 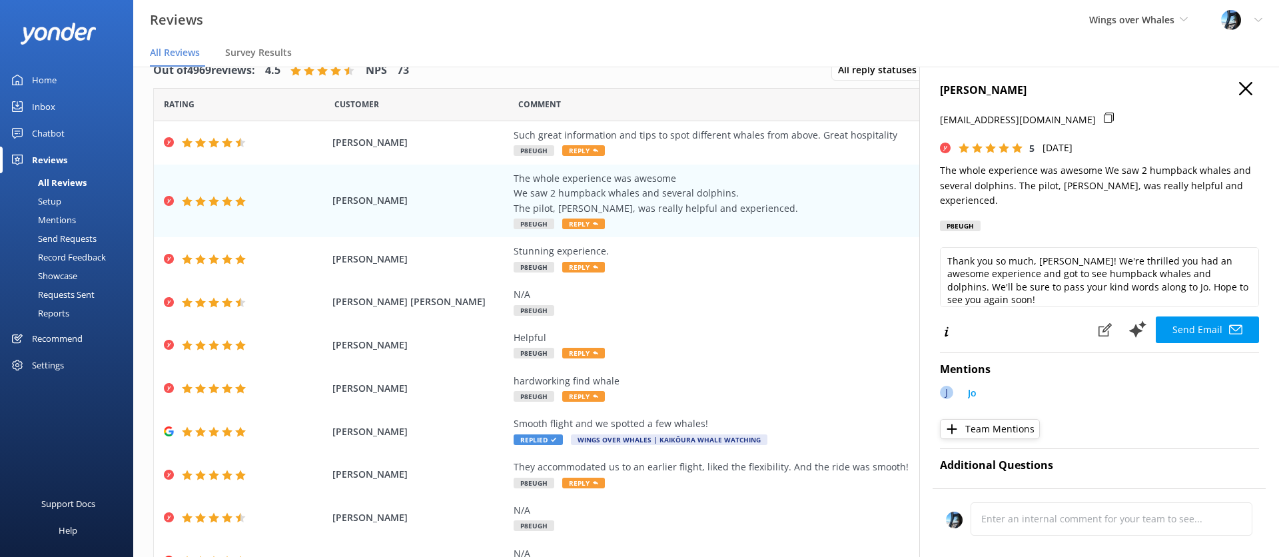 I want to click on div: Smooth flight and we spotted a few whales!, so click(x=817, y=424).